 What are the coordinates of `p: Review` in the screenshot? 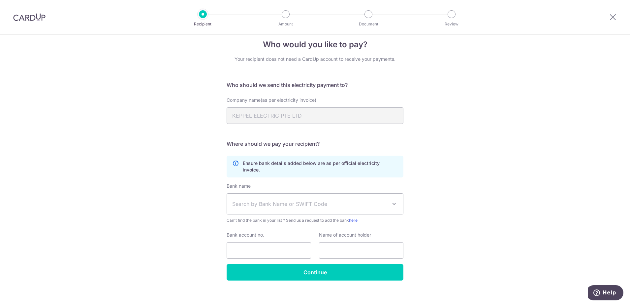 It's located at (452, 24).